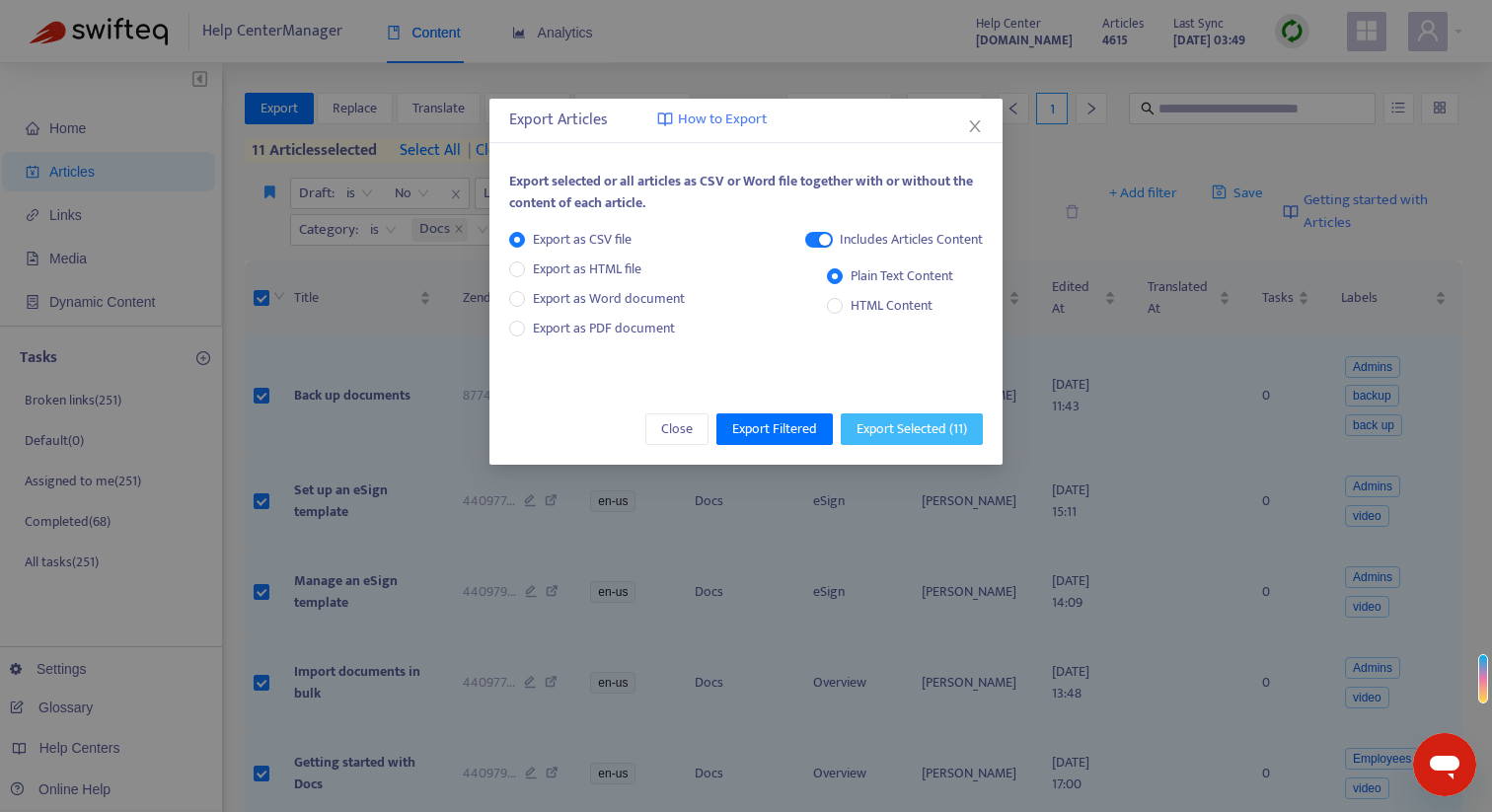 This screenshot has width=1492, height=812. What do you see at coordinates (665, 120) in the screenshot?
I see `img: image-link` at bounding box center [665, 120].